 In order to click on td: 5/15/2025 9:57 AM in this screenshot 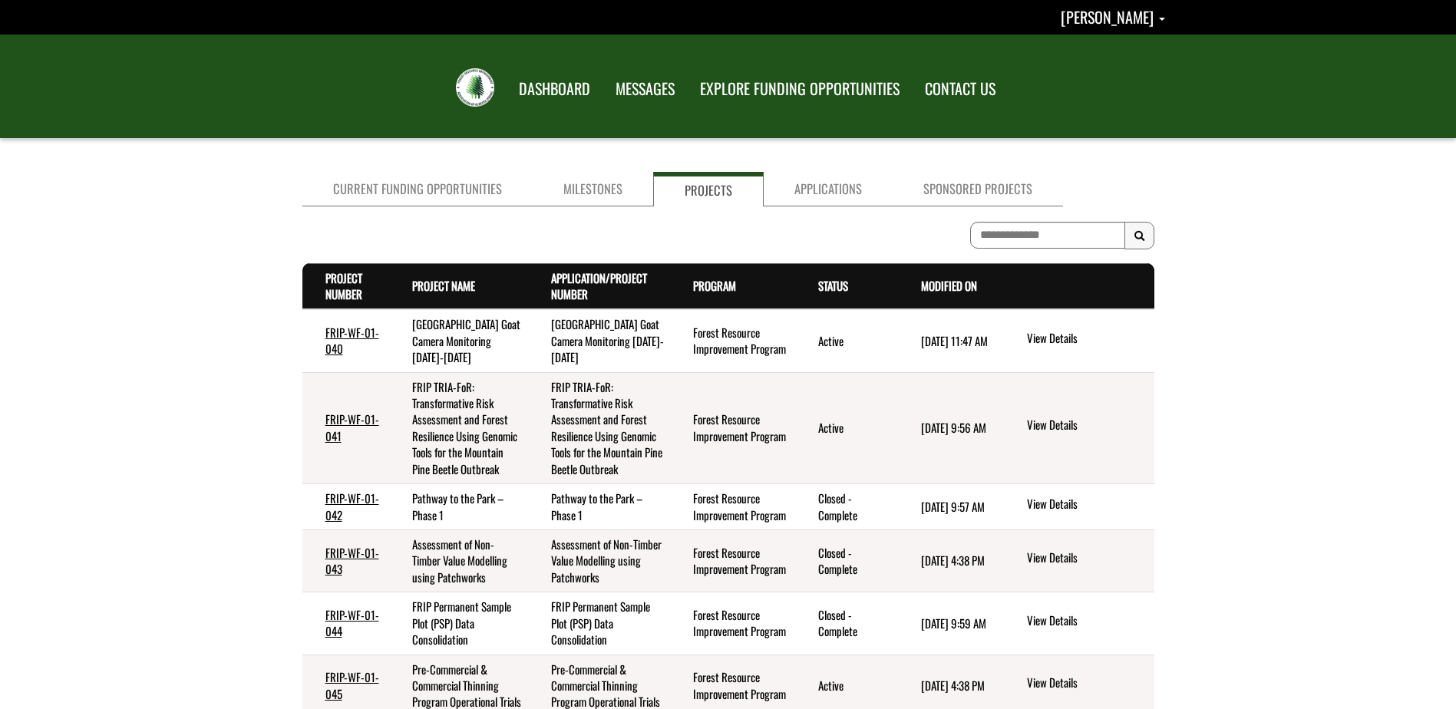, I will do `click(950, 507)`.